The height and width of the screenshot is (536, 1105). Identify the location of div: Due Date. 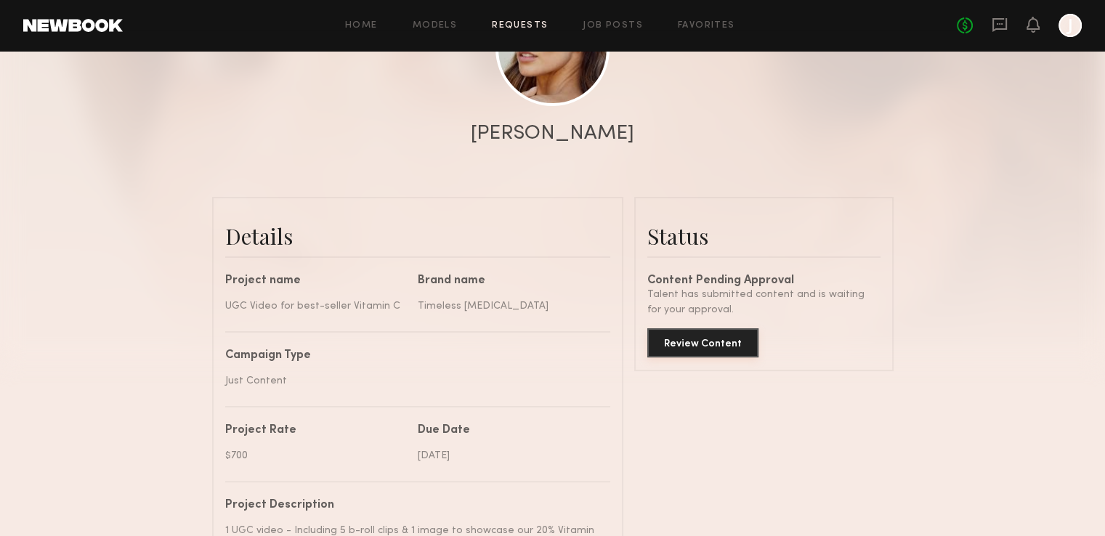
(508, 431).